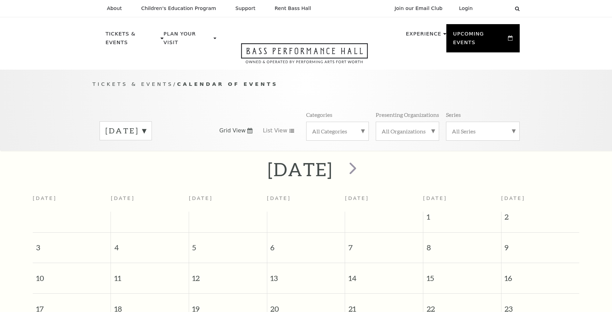 The width and height of the screenshot is (612, 312). Describe the element at coordinates (306, 275) in the screenshot. I see `span: 13` at that location.